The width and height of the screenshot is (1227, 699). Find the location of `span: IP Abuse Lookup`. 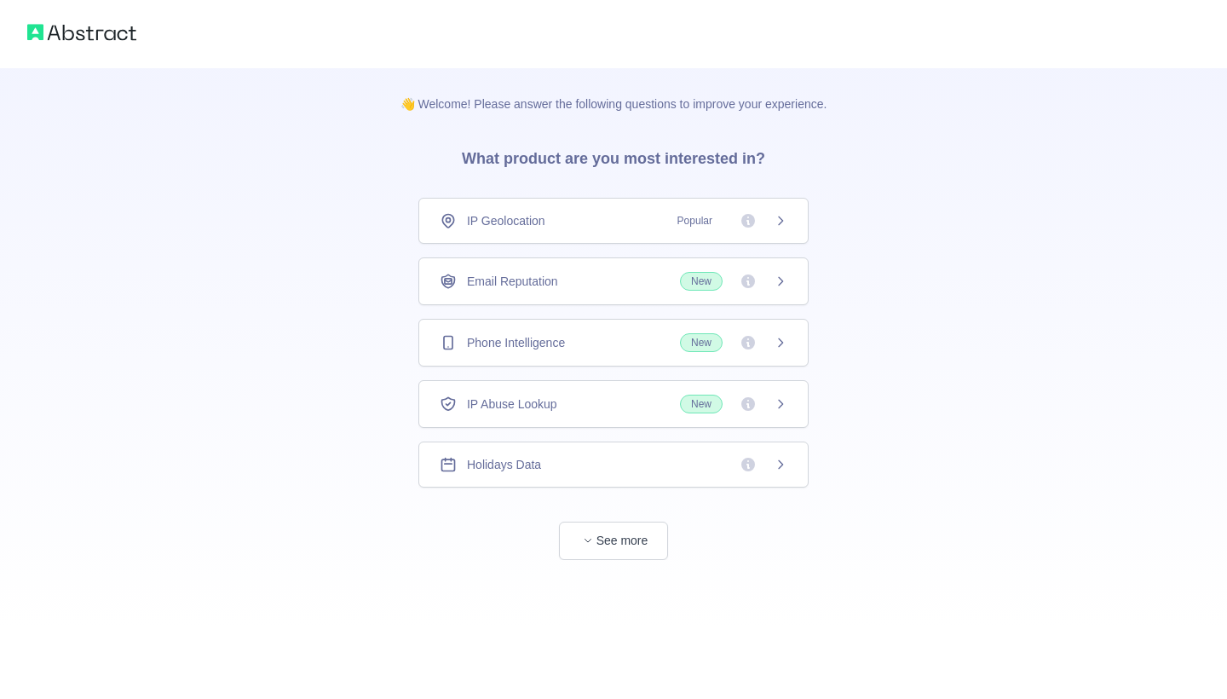

span: IP Abuse Lookup is located at coordinates (512, 404).